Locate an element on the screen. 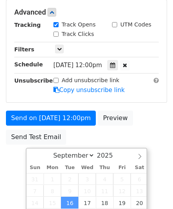 This screenshot has width=173, height=209. span: September 2, 2025 is located at coordinates (69, 179).